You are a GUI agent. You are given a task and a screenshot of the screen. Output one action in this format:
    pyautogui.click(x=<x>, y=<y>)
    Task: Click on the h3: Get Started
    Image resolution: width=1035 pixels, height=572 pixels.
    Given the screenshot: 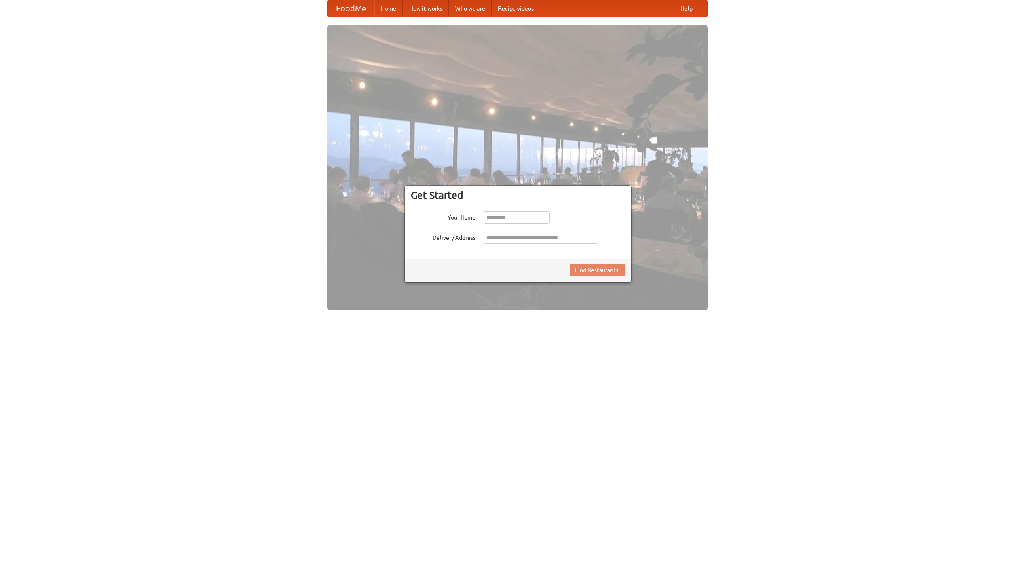 What is the action you would take?
    pyautogui.click(x=518, y=195)
    